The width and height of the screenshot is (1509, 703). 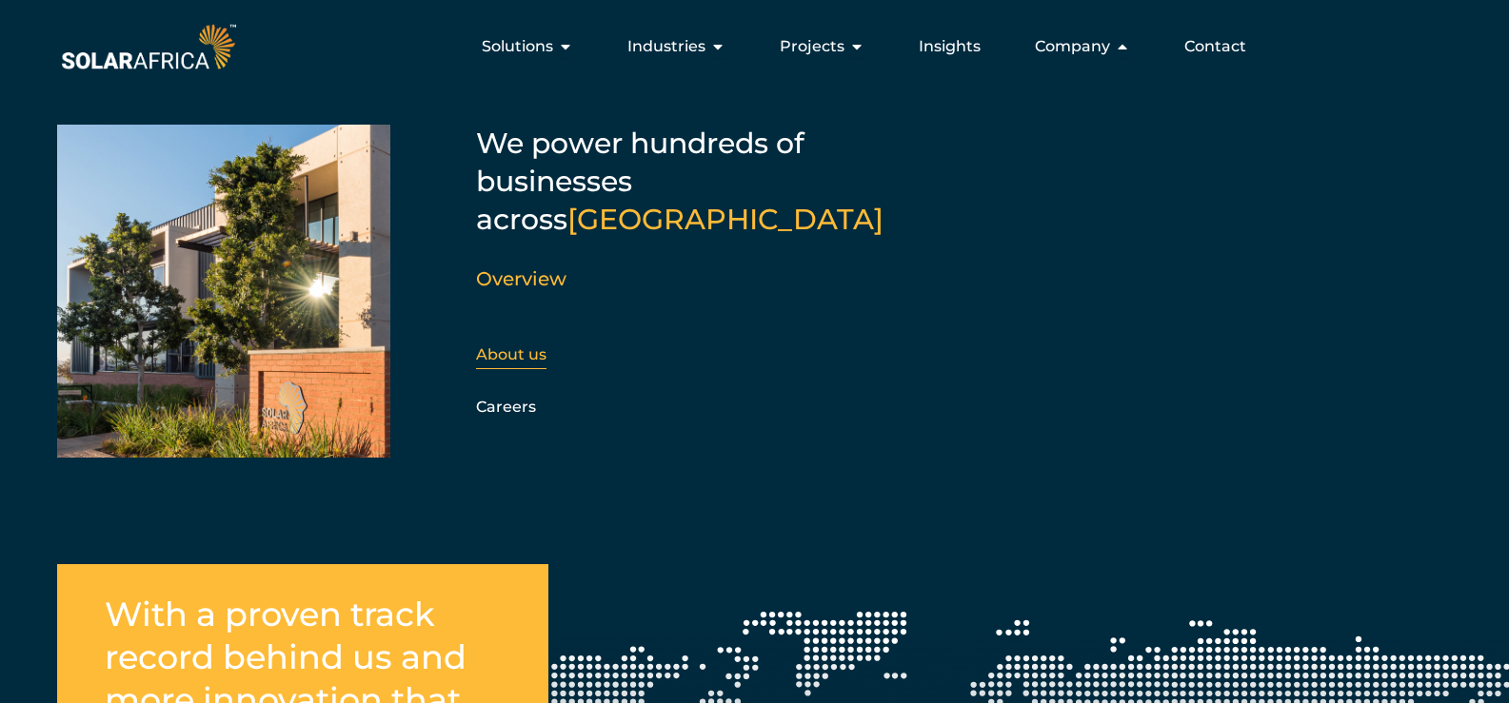 I want to click on div: Menu Toggle, so click(x=750, y=47).